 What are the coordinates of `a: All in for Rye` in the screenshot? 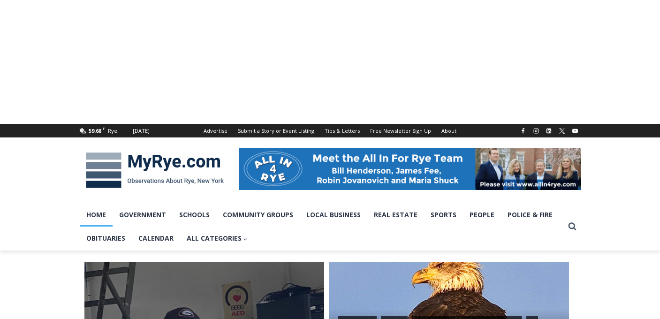 It's located at (410, 169).